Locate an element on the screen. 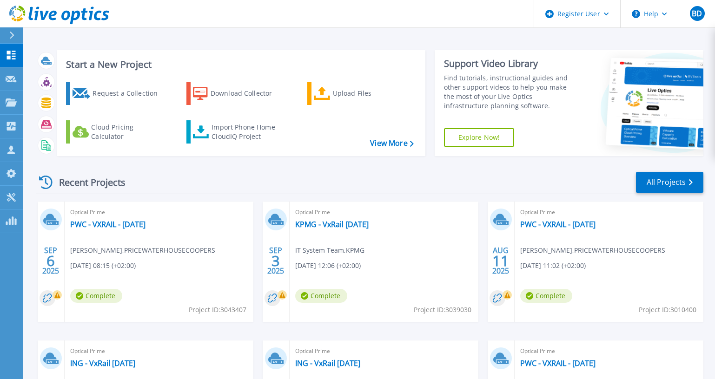 This screenshot has width=715, height=379. span: 6 is located at coordinates (51, 261).